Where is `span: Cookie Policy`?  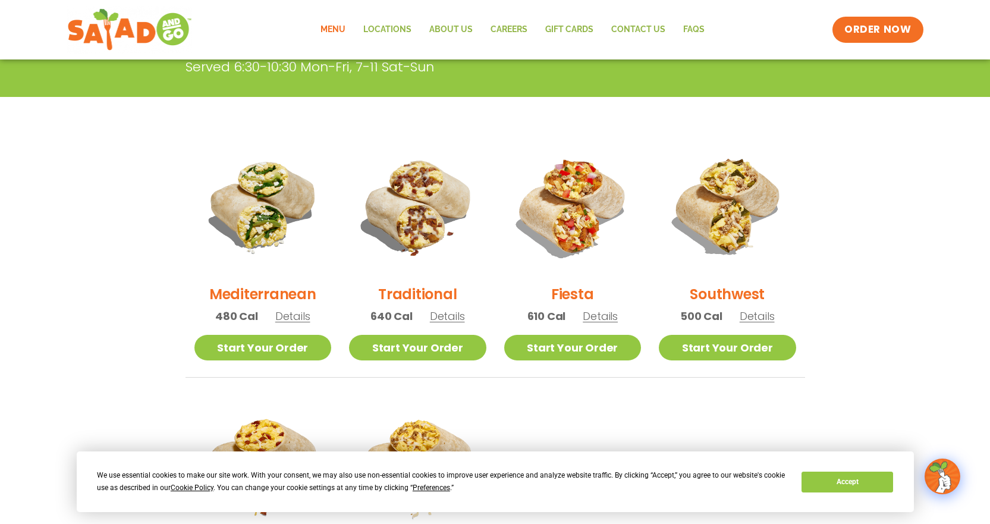
span: Cookie Policy is located at coordinates (192, 487).